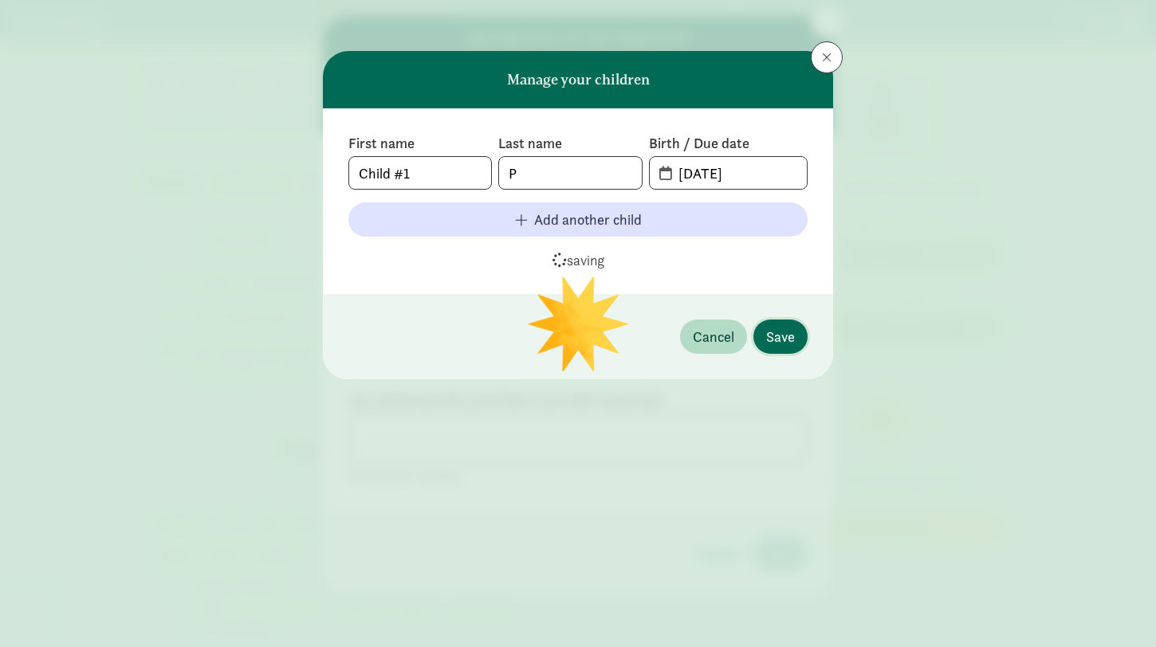  I want to click on h6: Manage your children, so click(578, 80).